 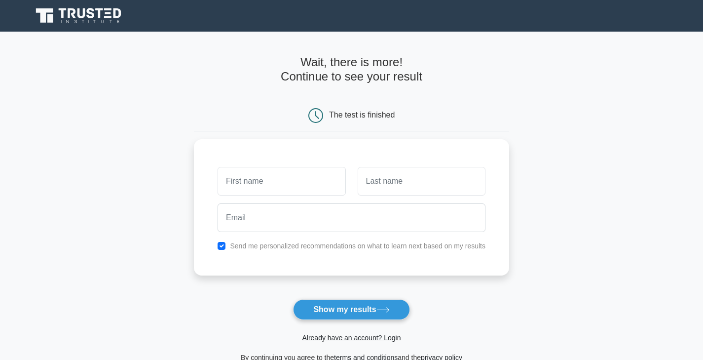 What do you see at coordinates (351, 309) in the screenshot?
I see `button: Show my results` at bounding box center [351, 309].